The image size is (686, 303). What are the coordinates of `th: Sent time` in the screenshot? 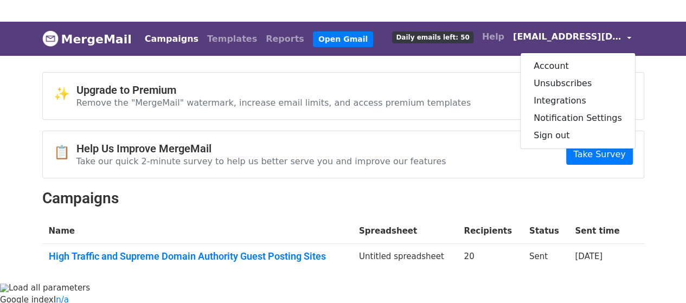 It's located at (599, 231).